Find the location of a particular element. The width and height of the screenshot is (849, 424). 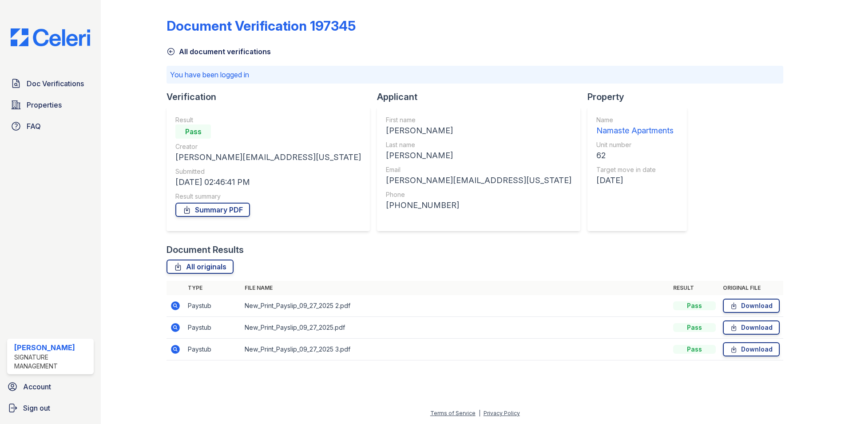

a: Doc Verifications is located at coordinates (50, 83).